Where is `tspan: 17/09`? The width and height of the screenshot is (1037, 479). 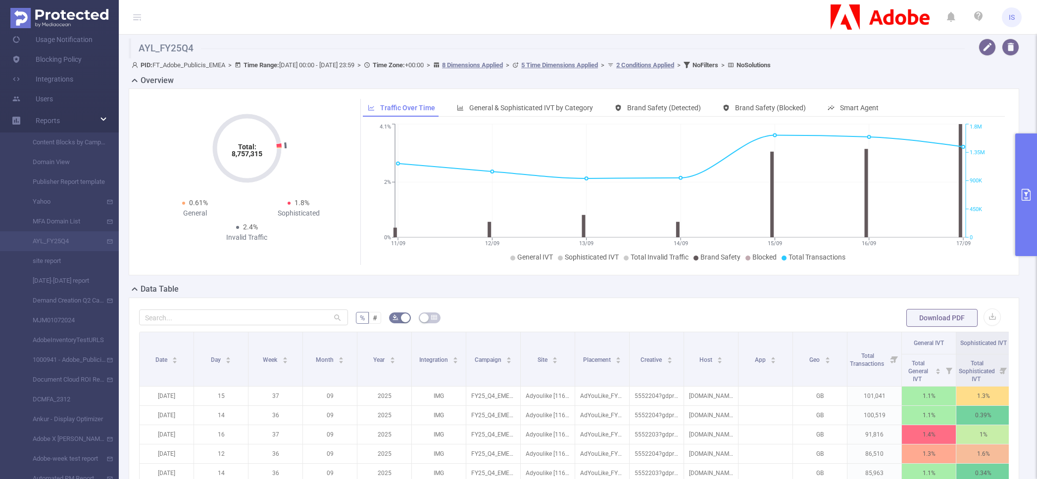
tspan: 17/09 is located at coordinates (963, 243).